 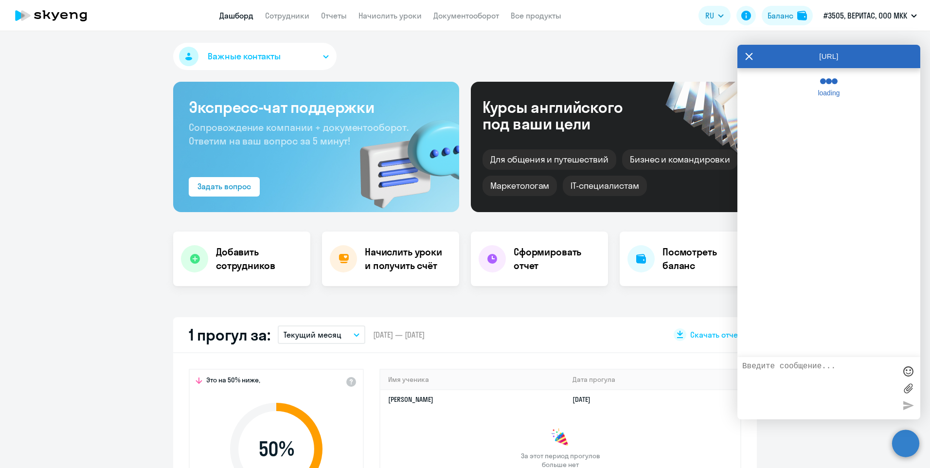 I want to click on div: Для общения и путешествий, so click(x=549, y=160).